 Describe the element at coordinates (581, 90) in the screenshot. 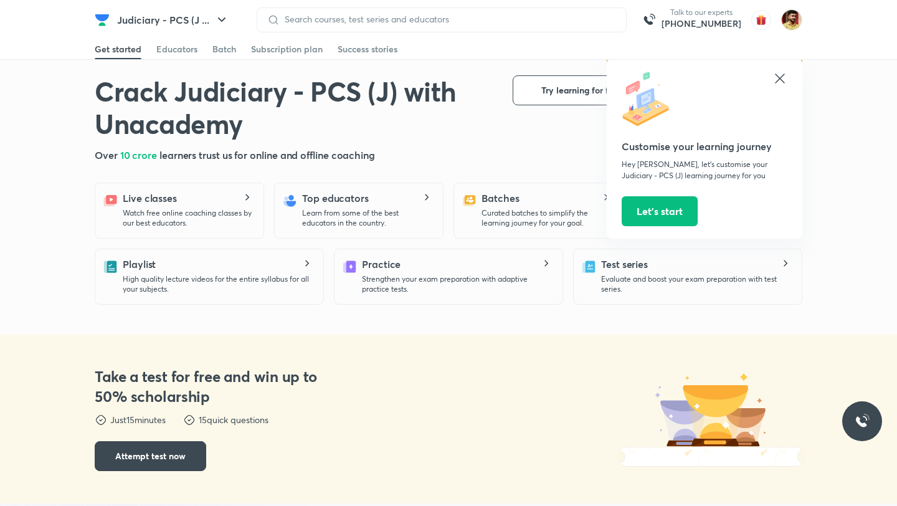

I see `span: Try learning for free` at that location.